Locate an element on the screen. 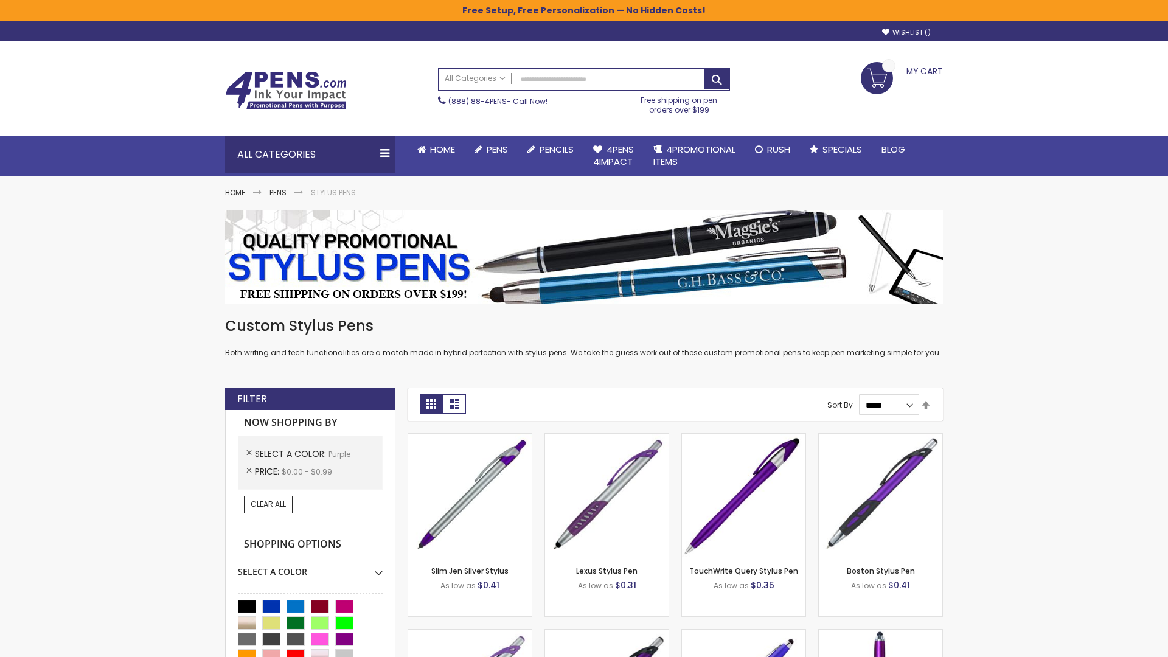 The height and width of the screenshot is (657, 1168). span: Specials is located at coordinates (842, 149).